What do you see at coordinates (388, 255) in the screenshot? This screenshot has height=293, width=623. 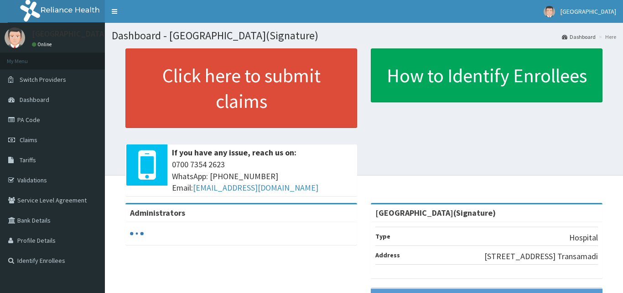 I see `b: Address` at bounding box center [388, 255].